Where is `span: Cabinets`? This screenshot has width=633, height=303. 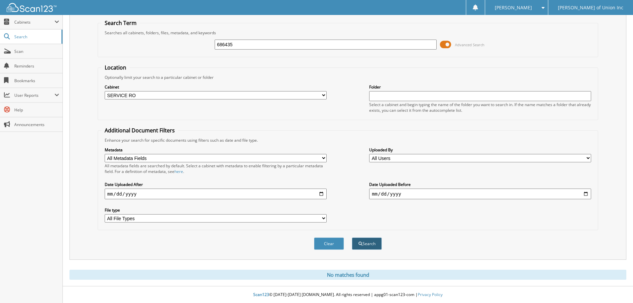
span: Cabinets is located at coordinates (34, 22).